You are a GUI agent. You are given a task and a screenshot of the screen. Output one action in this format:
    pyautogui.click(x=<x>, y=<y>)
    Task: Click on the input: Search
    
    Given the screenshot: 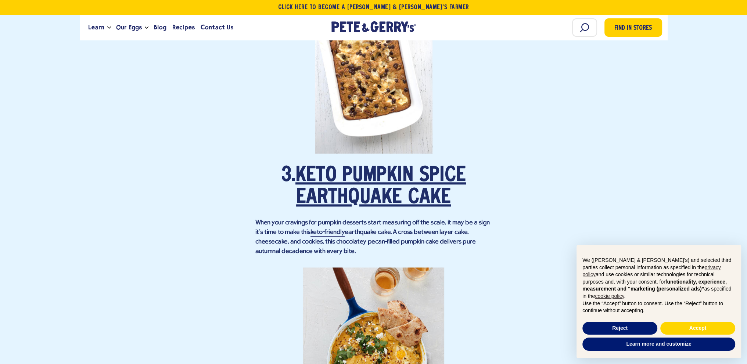 What is the action you would take?
    pyautogui.click(x=585, y=28)
    